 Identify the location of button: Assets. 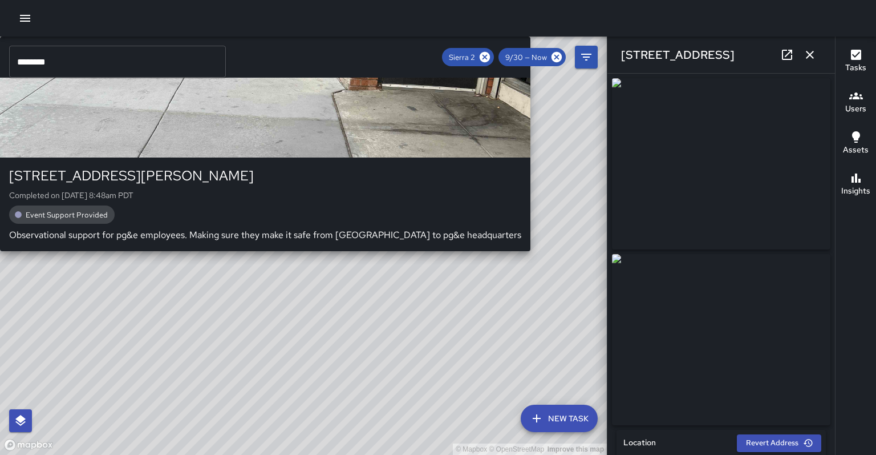
(855, 144).